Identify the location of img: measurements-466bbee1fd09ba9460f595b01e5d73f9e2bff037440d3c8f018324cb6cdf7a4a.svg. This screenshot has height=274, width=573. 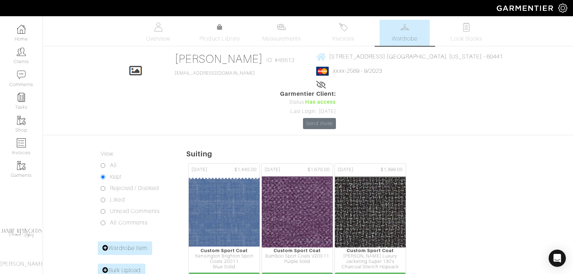
(281, 27).